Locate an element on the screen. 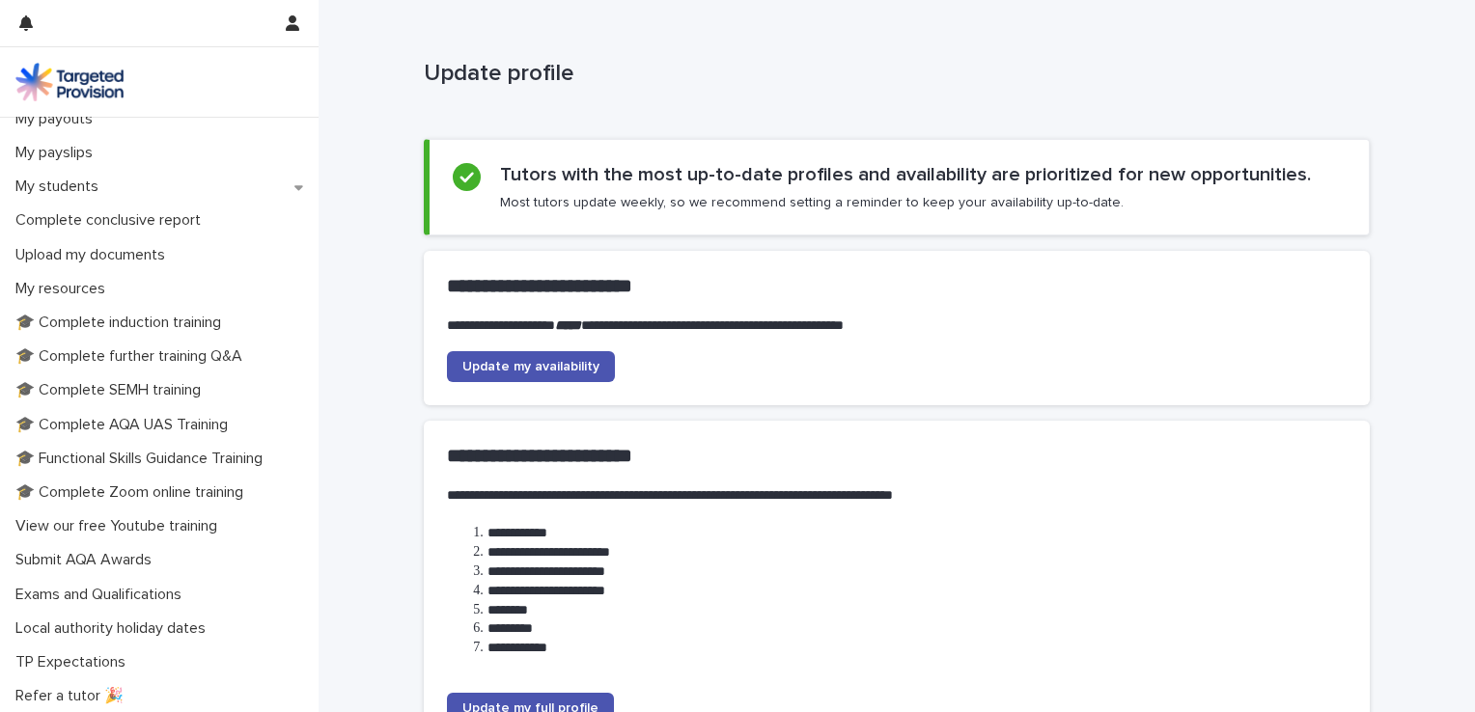 Image resolution: width=1475 pixels, height=712 pixels. p: Exams and Qualifications is located at coordinates (102, 595).